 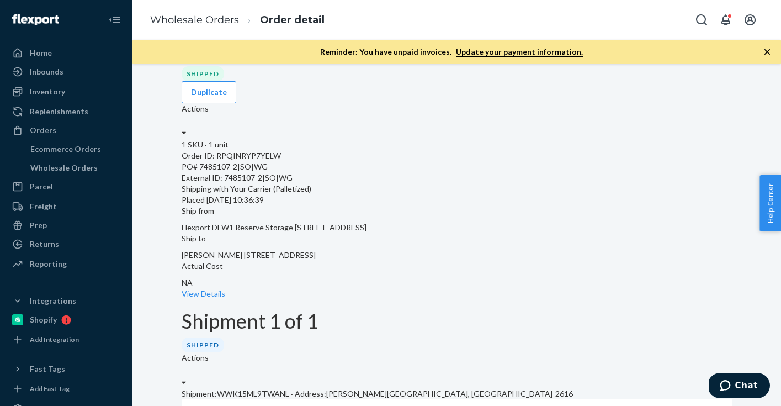 What do you see at coordinates (457, 280) in the screenshot?
I see `div: NA` at bounding box center [457, 280].